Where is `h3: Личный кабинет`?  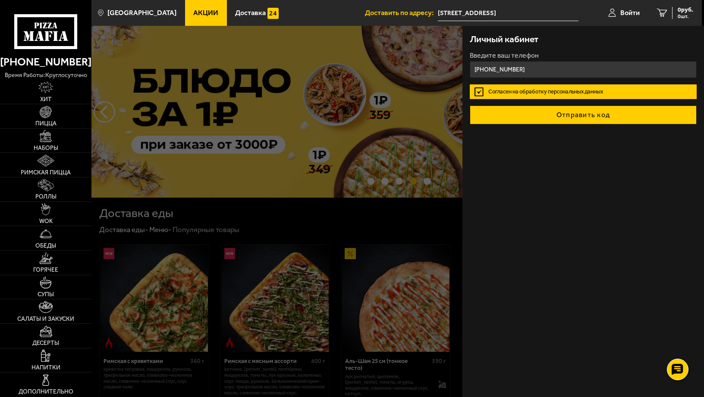
h3: Личный кабинет is located at coordinates (503, 39).